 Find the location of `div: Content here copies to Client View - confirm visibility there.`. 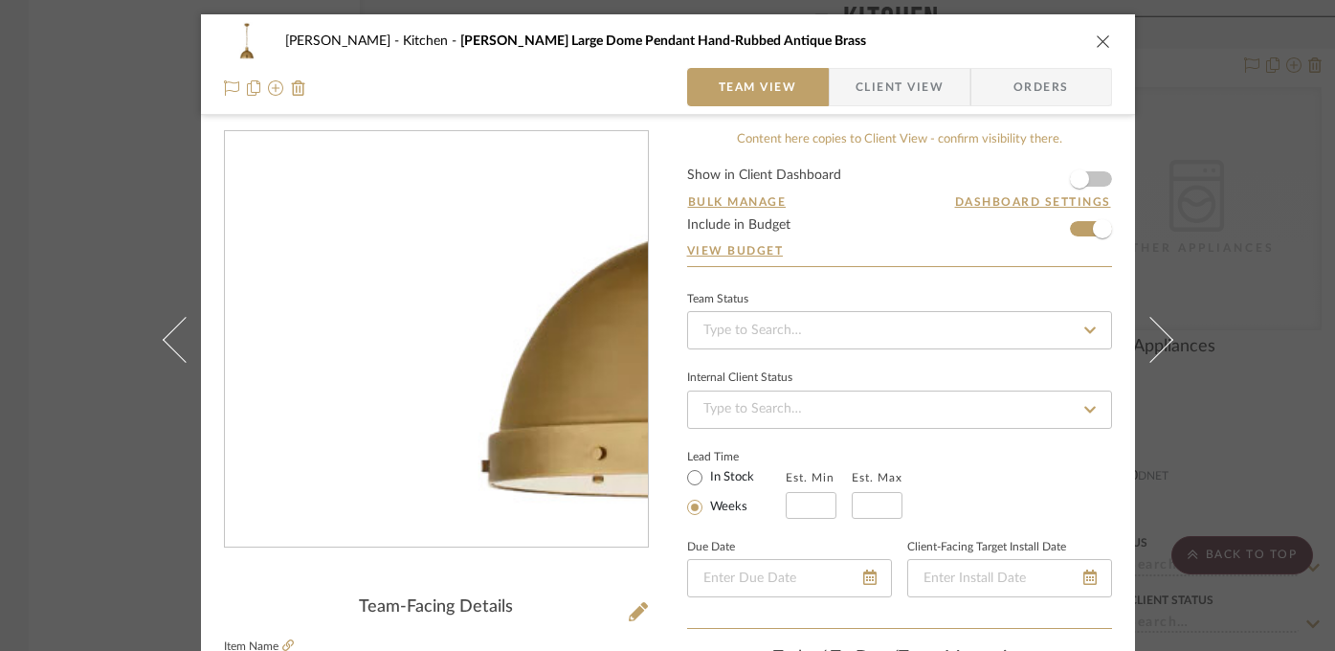

div: Content here copies to Client View - confirm visibility there. is located at coordinates (900, 140).